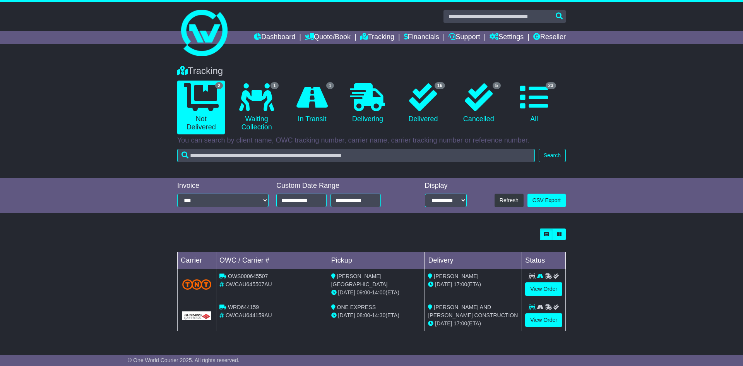 The height and width of the screenshot is (366, 743). I want to click on a: Dashboard, so click(274, 38).